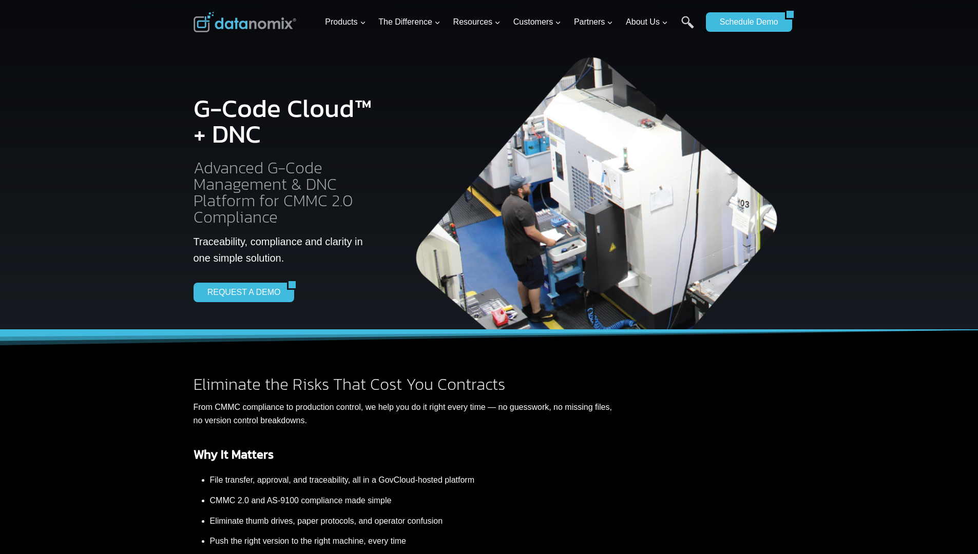  What do you see at coordinates (477, 22) in the screenshot?
I see `span: Resources` at bounding box center [477, 22].